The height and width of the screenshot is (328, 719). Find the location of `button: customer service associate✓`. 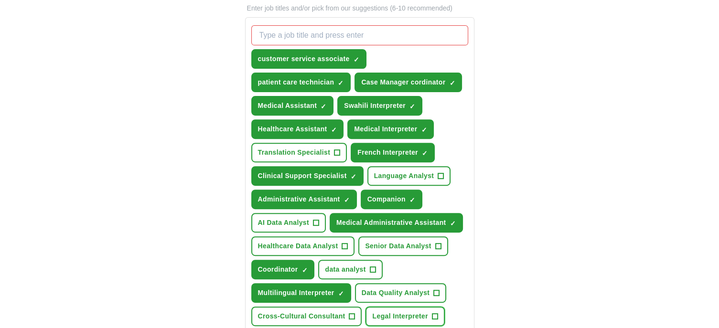

button: customer service associate✓ is located at coordinates (308, 59).